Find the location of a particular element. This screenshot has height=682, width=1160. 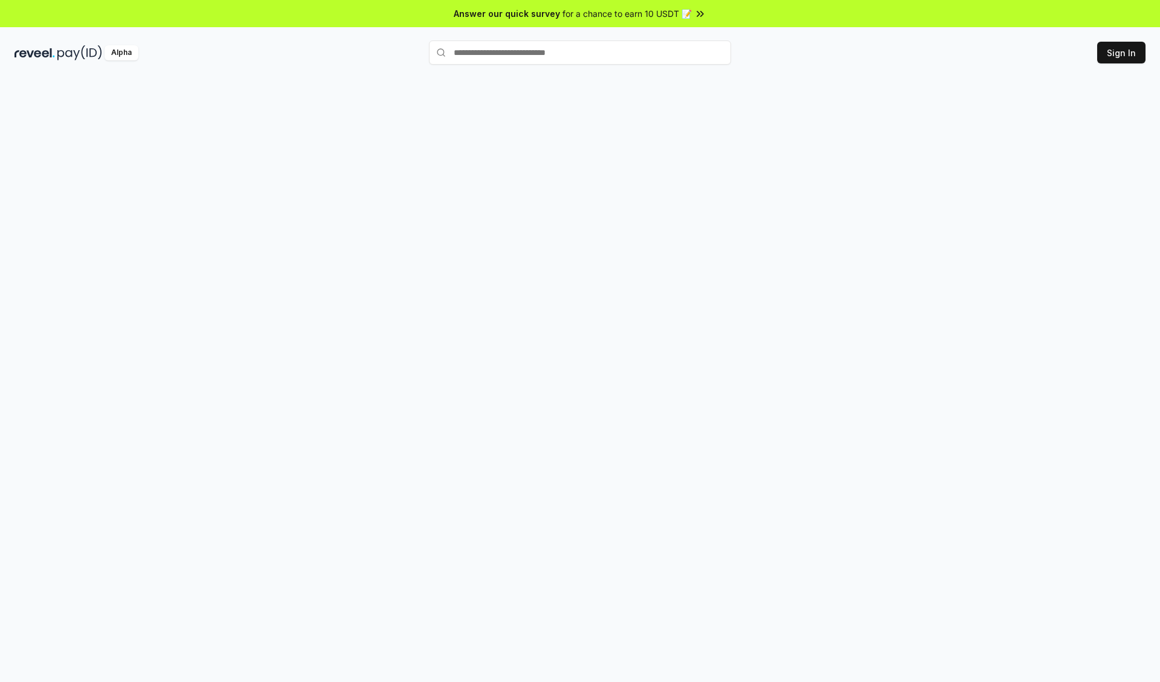

span: Answer our quick survey is located at coordinates (507, 13).